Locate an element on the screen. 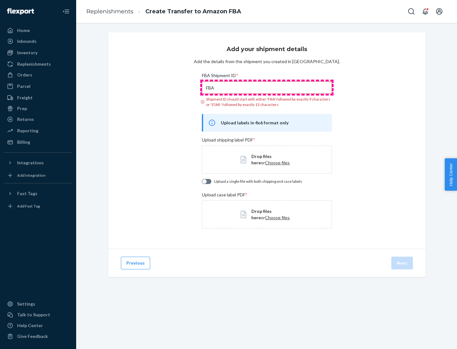  a: Add Fast Tag is located at coordinates (38, 206).